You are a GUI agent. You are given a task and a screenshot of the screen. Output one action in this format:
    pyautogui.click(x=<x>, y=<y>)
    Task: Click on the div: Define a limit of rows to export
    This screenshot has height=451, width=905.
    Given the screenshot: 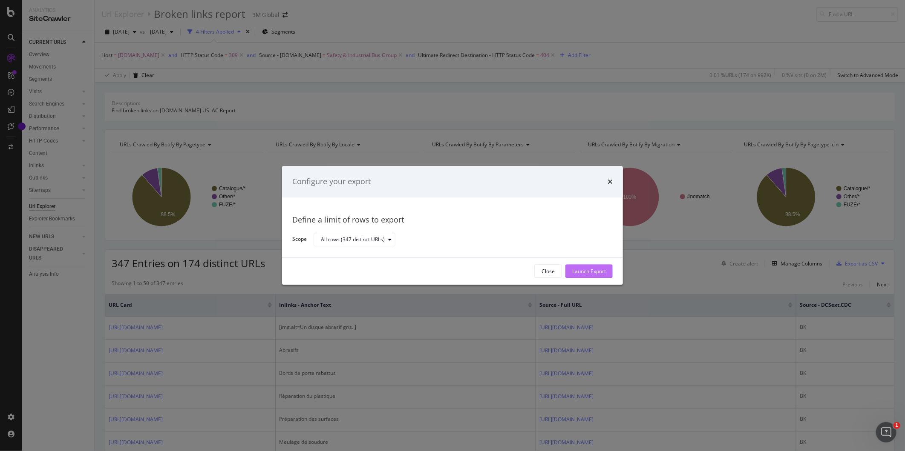 What is the action you would take?
    pyautogui.click(x=452, y=220)
    